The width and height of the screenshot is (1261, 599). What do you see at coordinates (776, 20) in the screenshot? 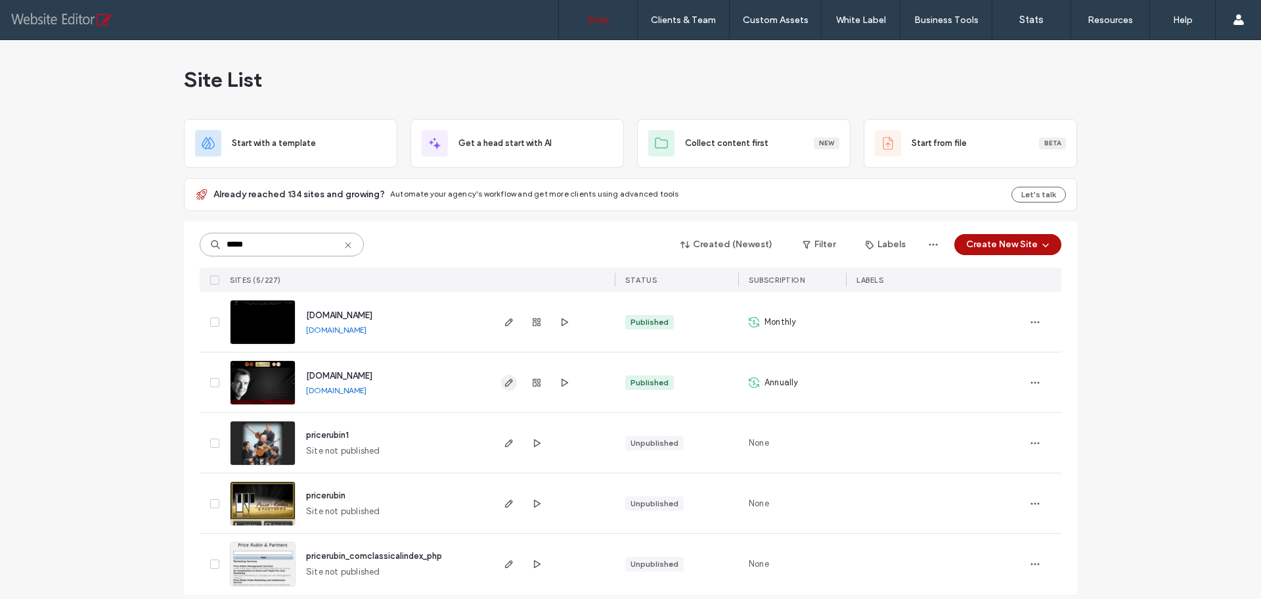
I see `label: Custom Assets` at bounding box center [776, 20].